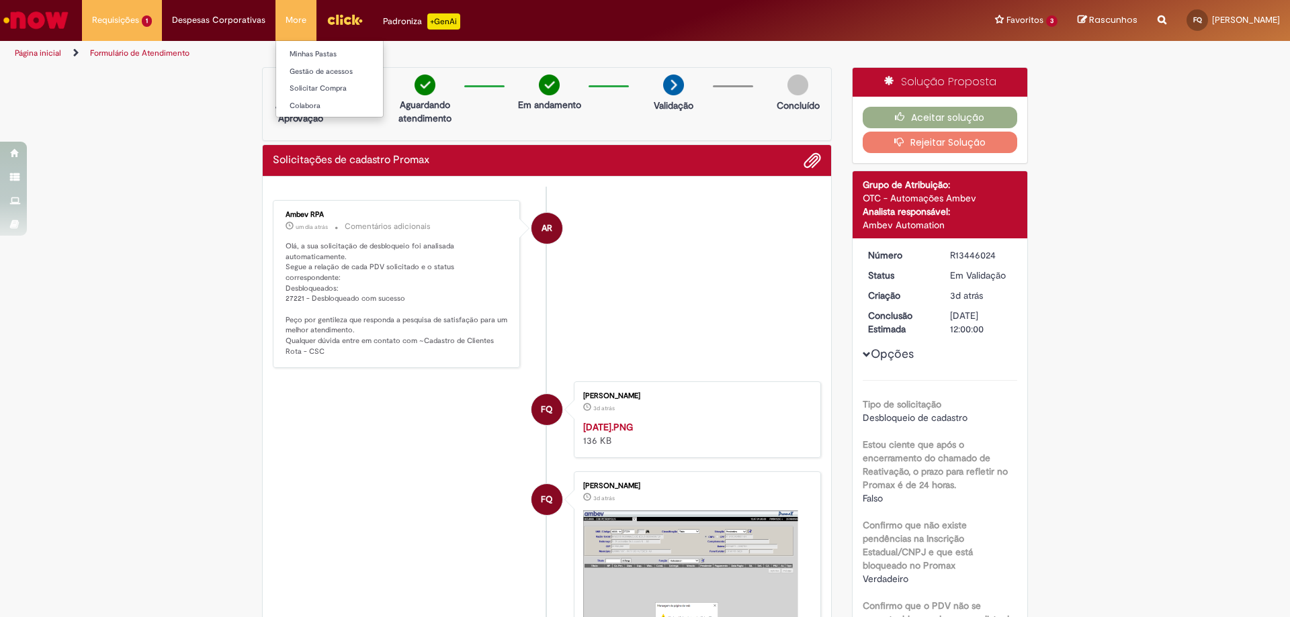 The width and height of the screenshot is (1290, 617). Describe the element at coordinates (899, 322) in the screenshot. I see `dt: Conclusão Estimada` at that location.